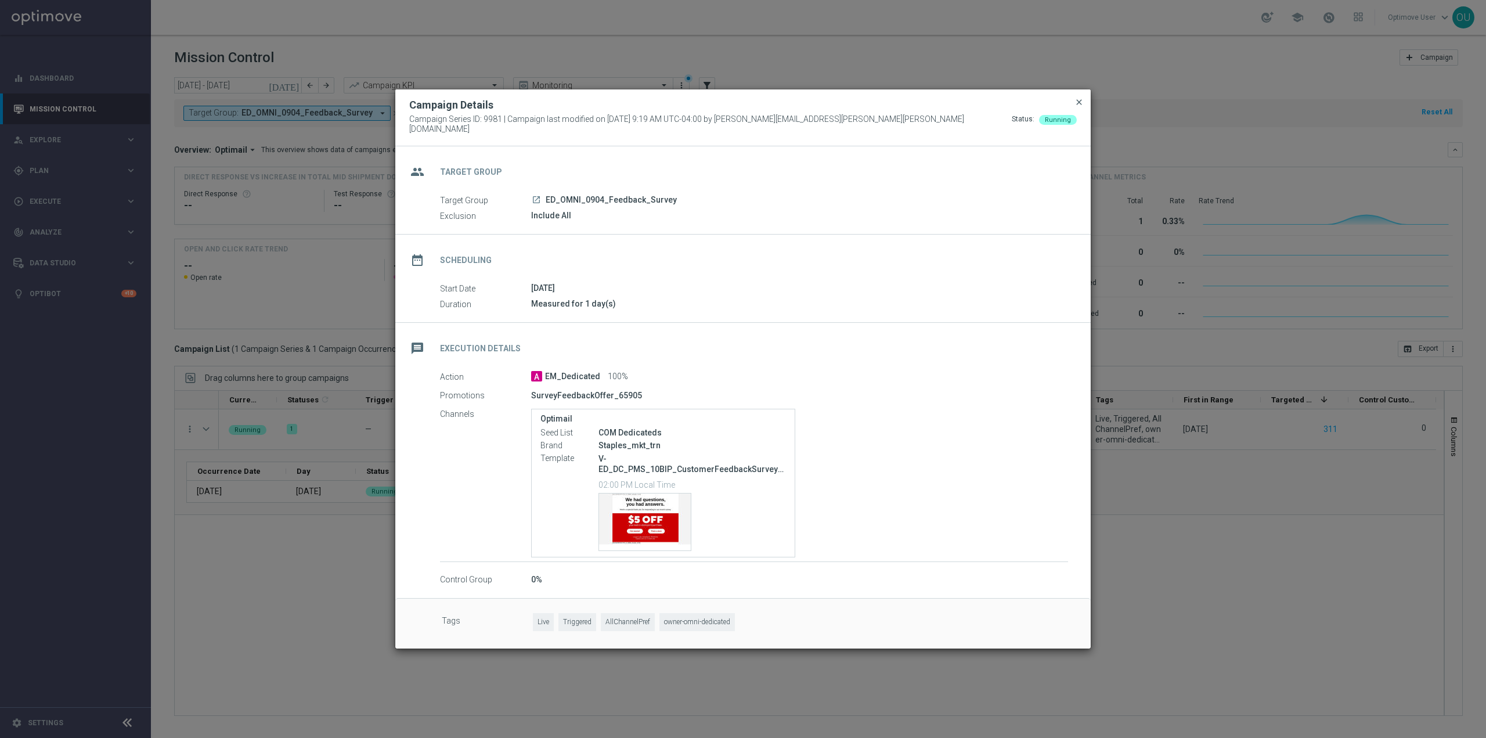 Image resolution: width=1486 pixels, height=738 pixels. What do you see at coordinates (417, 172) in the screenshot?
I see `i: group` at bounding box center [417, 172].